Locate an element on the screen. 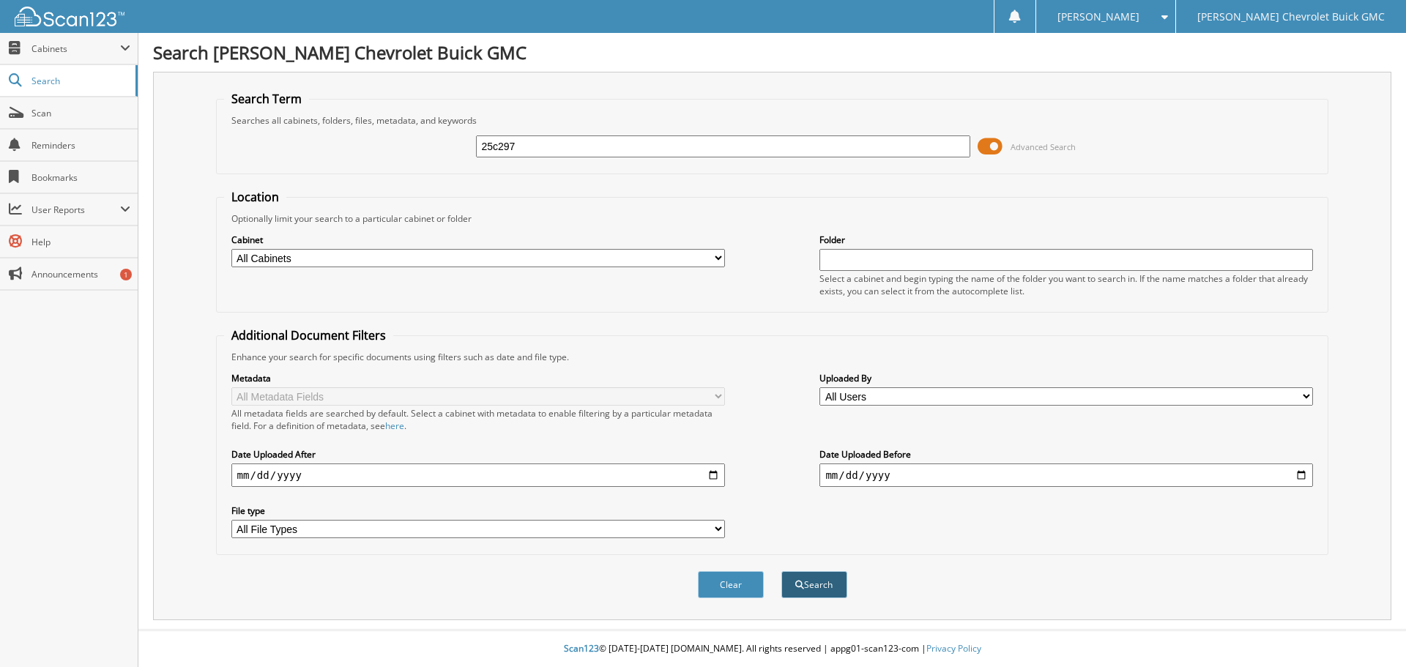 The height and width of the screenshot is (667, 1406). label: File type is located at coordinates (478, 510).